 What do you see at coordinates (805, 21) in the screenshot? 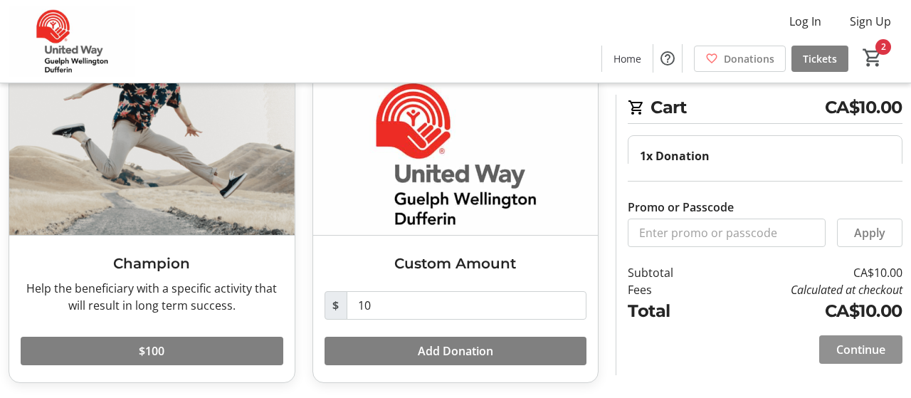
I see `span: Log In` at bounding box center [805, 21].